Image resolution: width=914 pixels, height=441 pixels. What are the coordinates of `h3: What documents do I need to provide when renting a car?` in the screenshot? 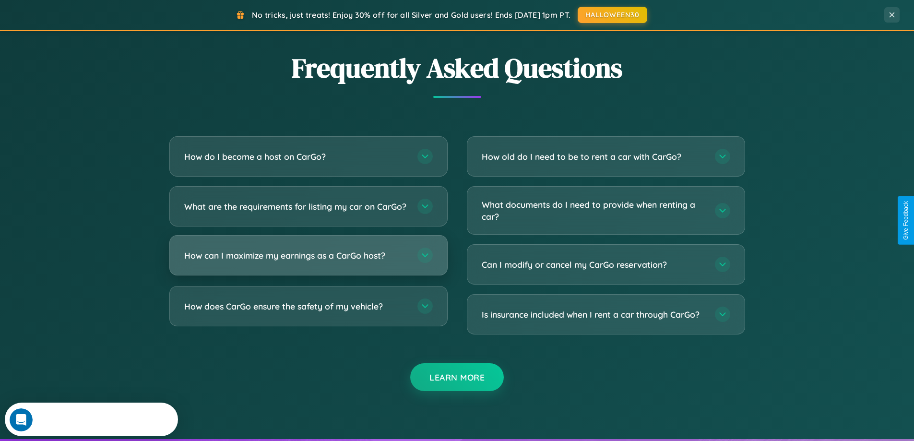 It's located at (594, 210).